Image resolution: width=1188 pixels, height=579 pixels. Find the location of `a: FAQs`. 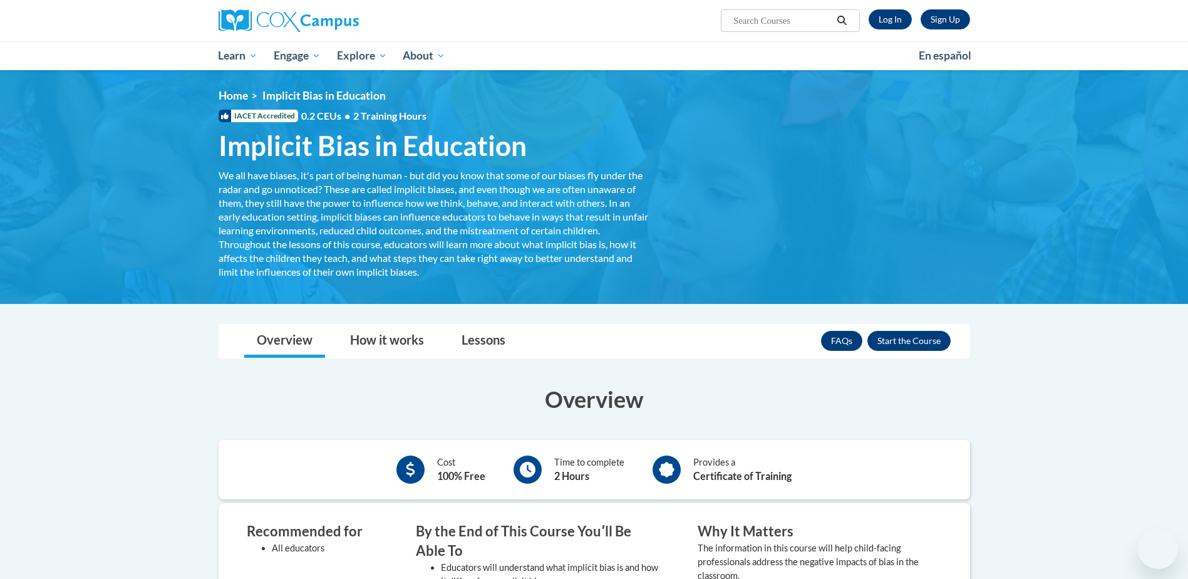

a: FAQs is located at coordinates (842, 341).